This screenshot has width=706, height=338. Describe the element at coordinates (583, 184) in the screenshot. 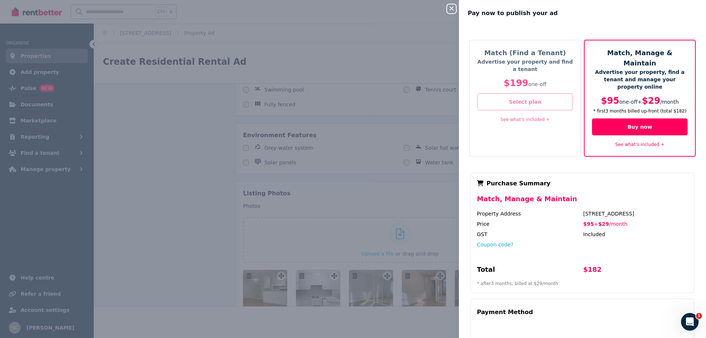

I see `div: Purchase Summary` at that location.